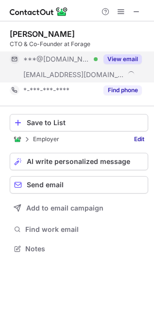  What do you see at coordinates (79, 230) in the screenshot?
I see `button: Find work email` at bounding box center [79, 230].